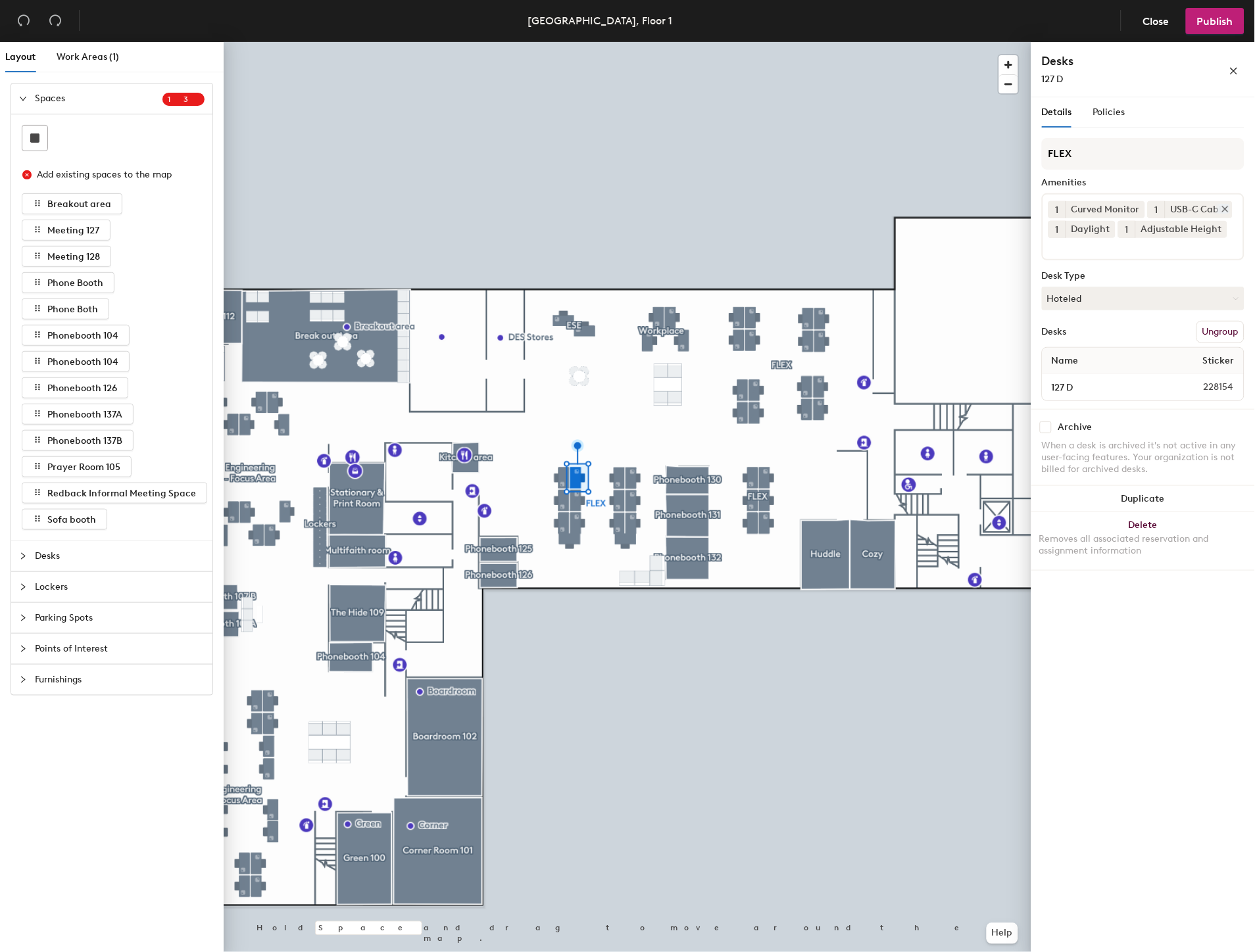 The image size is (1255, 952). What do you see at coordinates (64, 519) in the screenshot?
I see `button: Sofa booth` at bounding box center [64, 519].